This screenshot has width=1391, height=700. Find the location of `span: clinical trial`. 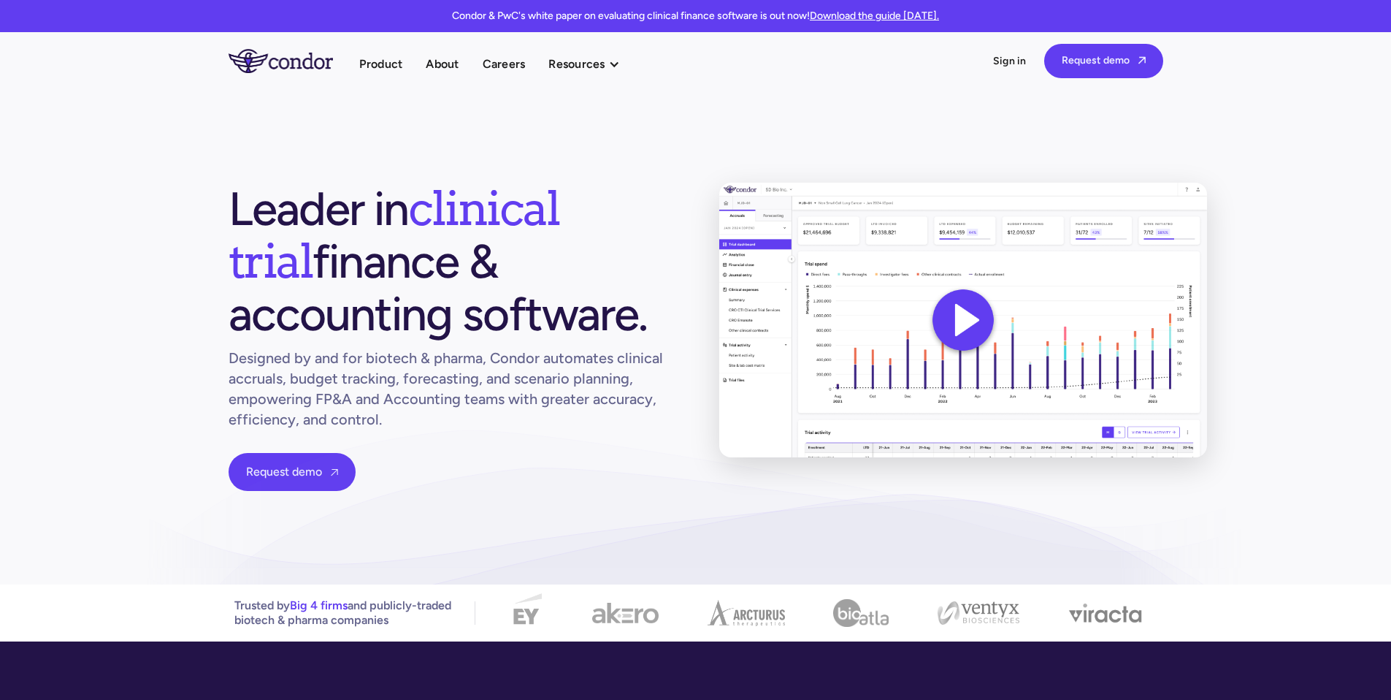

span: clinical trial is located at coordinates (394, 234).